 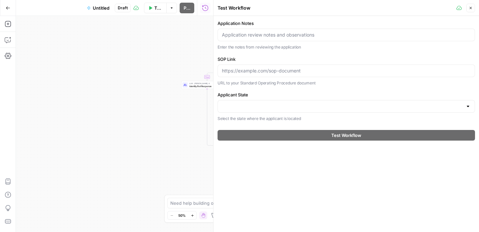 I want to click on button: Untitled, so click(x=98, y=8).